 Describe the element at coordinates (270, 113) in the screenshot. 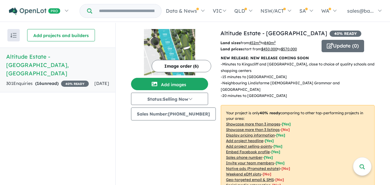

I see `b: 40 % ready` at that location.